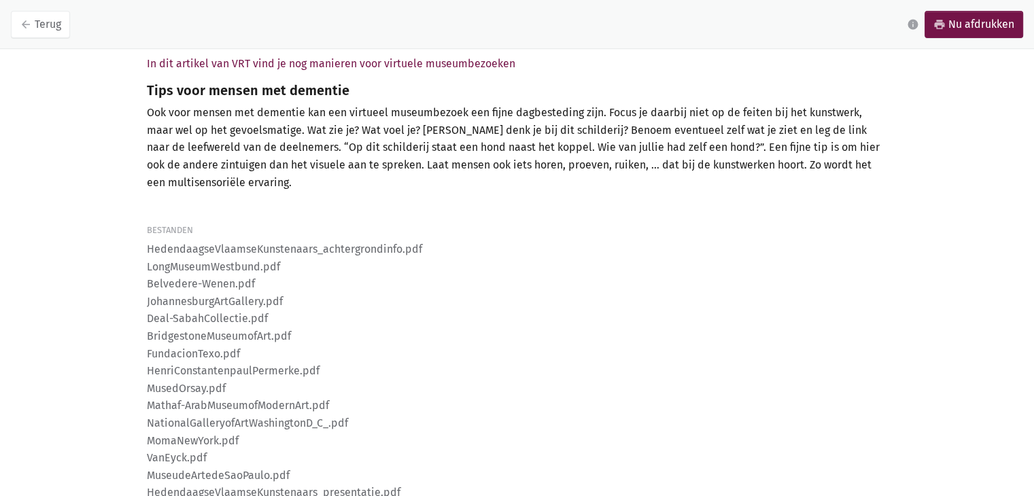  What do you see at coordinates (517, 476) in the screenshot?
I see `li: MuseudeArtedeSaoPaulo.pdf` at bounding box center [517, 476].